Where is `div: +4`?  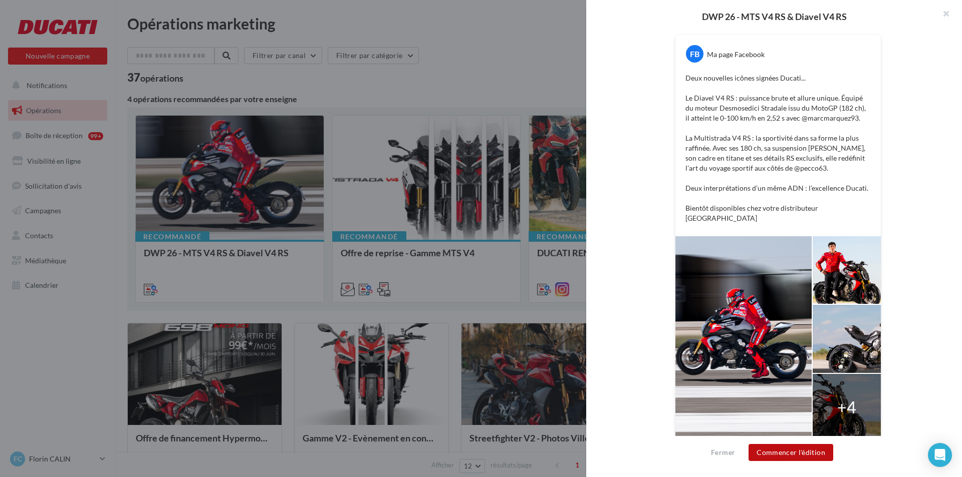 div: +4 is located at coordinates (847, 408).